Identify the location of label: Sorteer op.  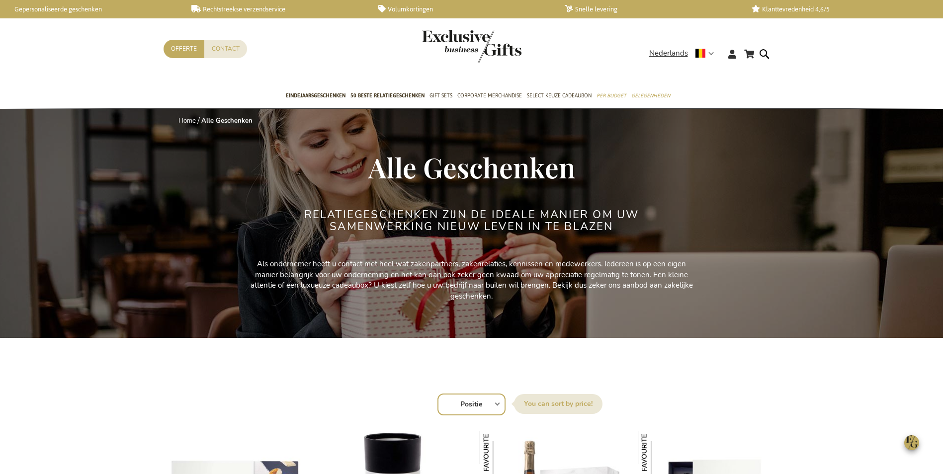
(558, 404).